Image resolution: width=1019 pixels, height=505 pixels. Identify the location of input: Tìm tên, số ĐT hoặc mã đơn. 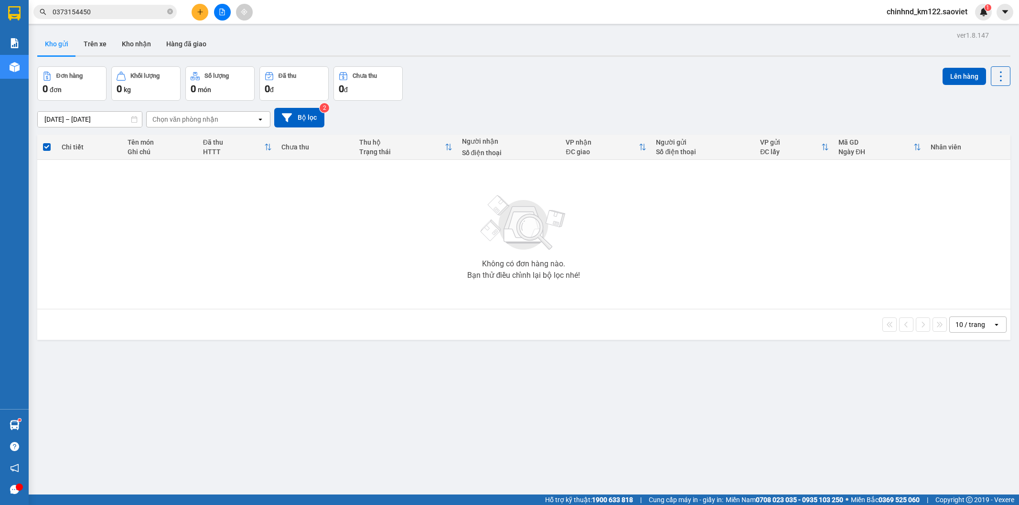
(109, 12).